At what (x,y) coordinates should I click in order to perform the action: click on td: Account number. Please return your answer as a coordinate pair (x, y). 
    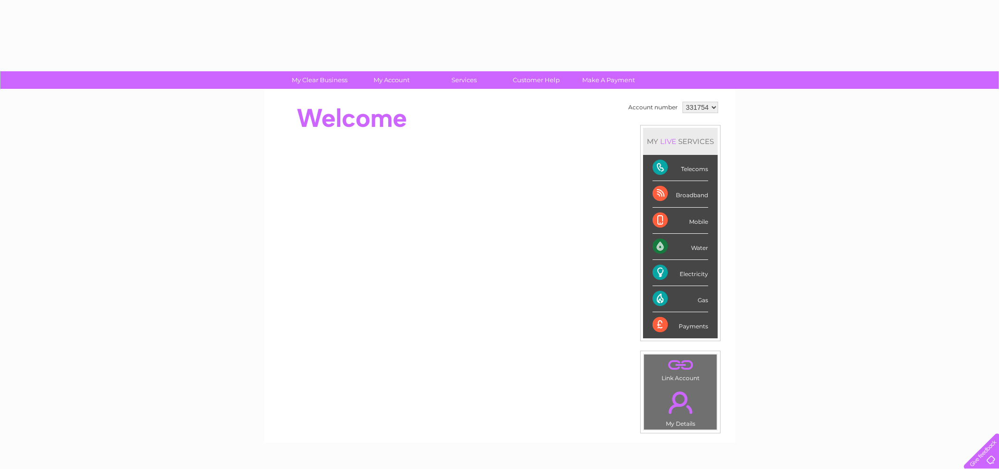
    Looking at the image, I should click on (653, 107).